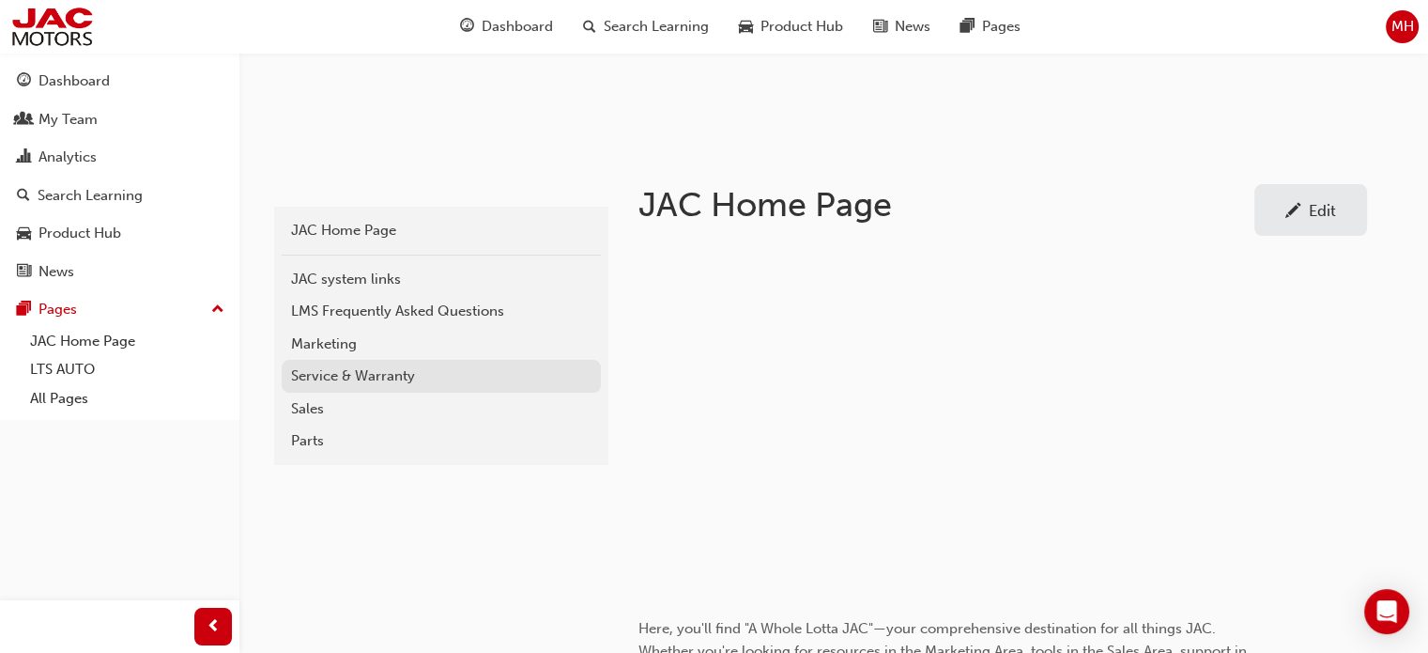 The height and width of the screenshot is (653, 1428). Describe the element at coordinates (127, 369) in the screenshot. I see `a: LTS AUTO` at that location.